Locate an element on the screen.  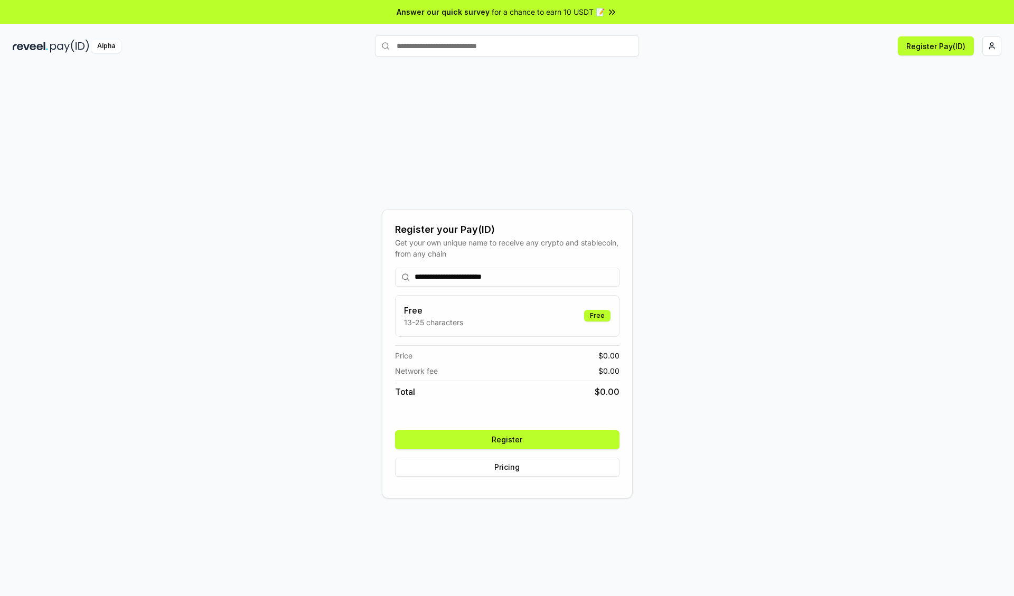
span: Answer our quick survey is located at coordinates (443, 12).